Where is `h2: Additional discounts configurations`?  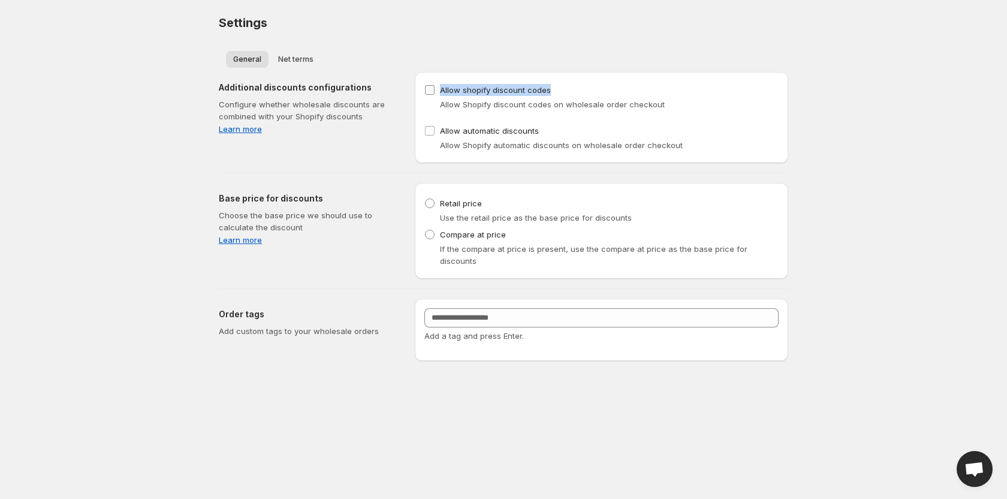
h2: Additional discounts configurations is located at coordinates (307, 87).